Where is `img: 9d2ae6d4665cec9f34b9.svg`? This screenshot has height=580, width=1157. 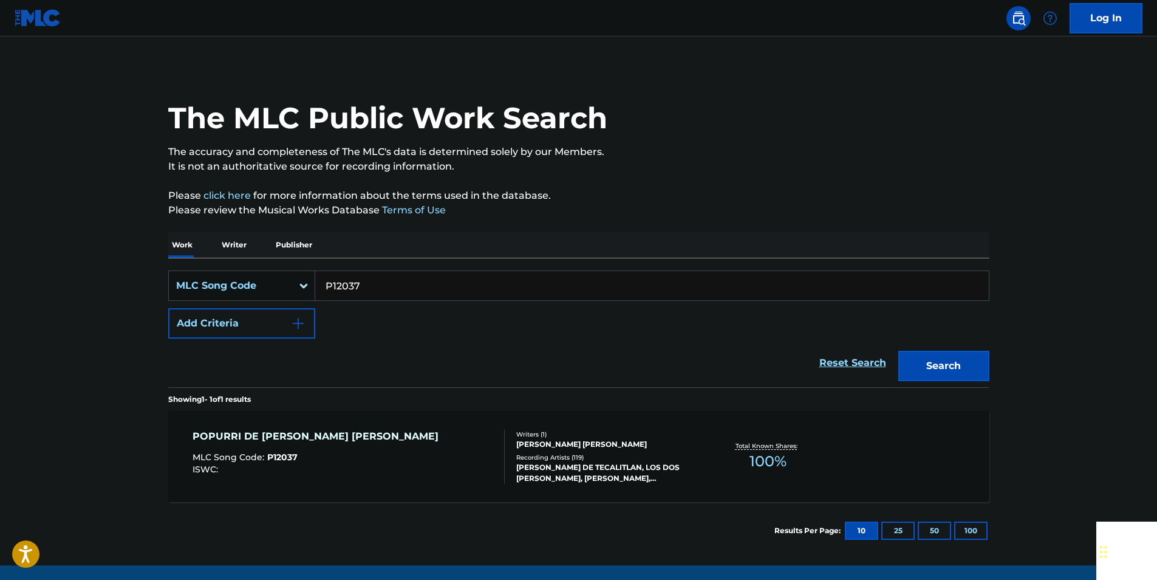 img: 9d2ae6d4665cec9f34b9.svg is located at coordinates (298, 323).